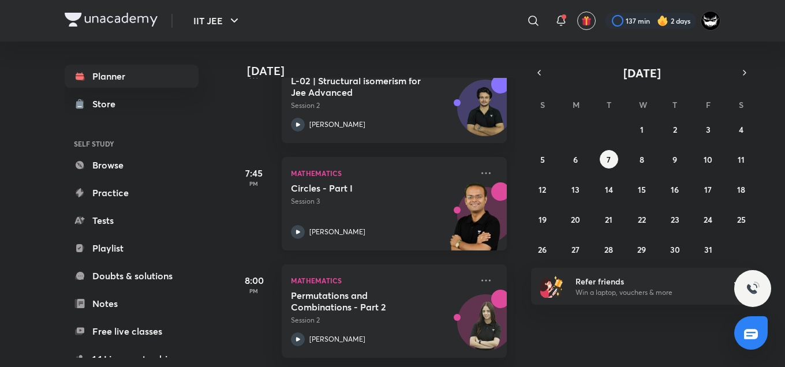 This screenshot has height=367, width=785. I want to click on a: Practice, so click(132, 193).